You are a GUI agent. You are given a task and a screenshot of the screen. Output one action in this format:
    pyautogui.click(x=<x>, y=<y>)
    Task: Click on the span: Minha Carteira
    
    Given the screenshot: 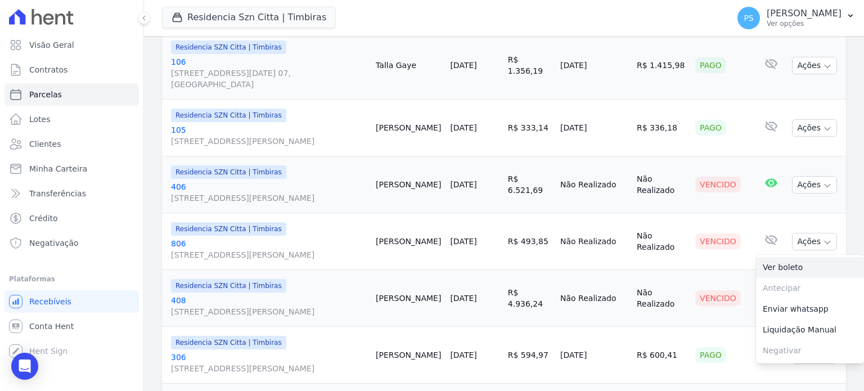 What is the action you would take?
    pyautogui.click(x=58, y=169)
    